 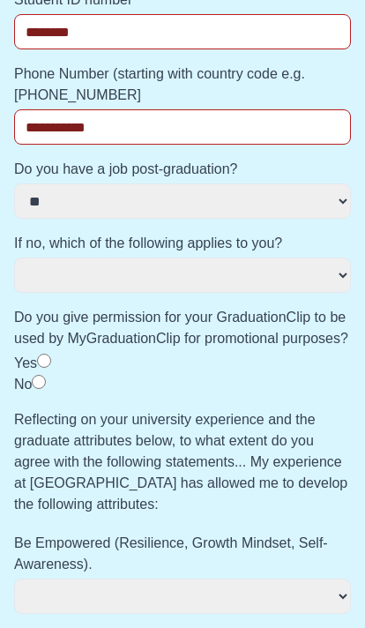 I want to click on label: Be Empowered (Resilience, Growth Mindset, Self-Awareness)., so click(x=183, y=555).